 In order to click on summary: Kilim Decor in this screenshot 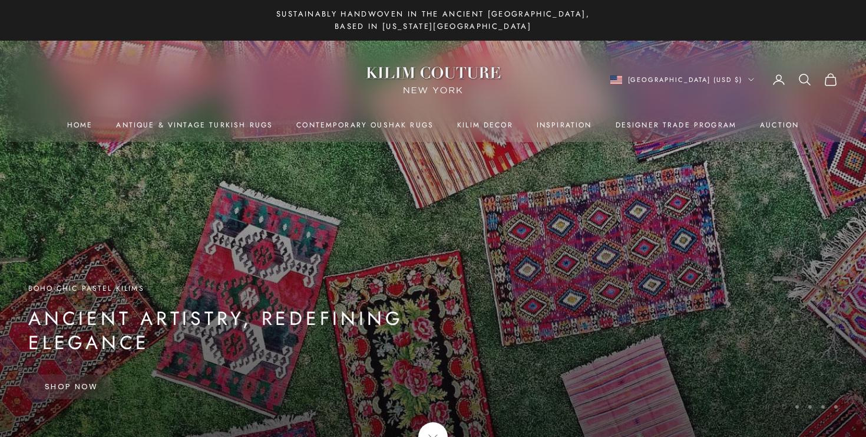, I will do `click(485, 125)`.